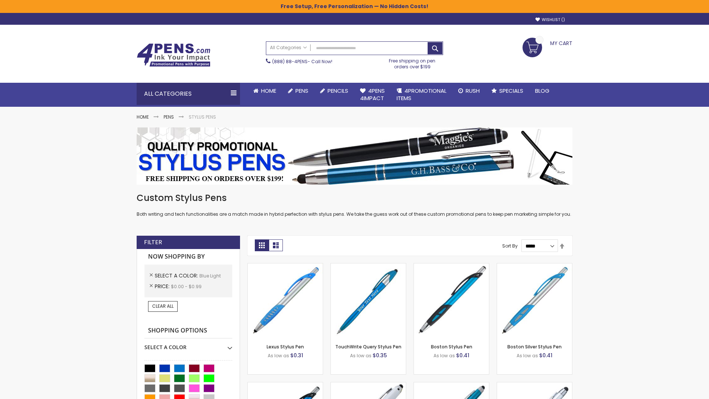  I want to click on img: TouchWrite Query Stylus Pen-Blue Light, so click(368, 301).